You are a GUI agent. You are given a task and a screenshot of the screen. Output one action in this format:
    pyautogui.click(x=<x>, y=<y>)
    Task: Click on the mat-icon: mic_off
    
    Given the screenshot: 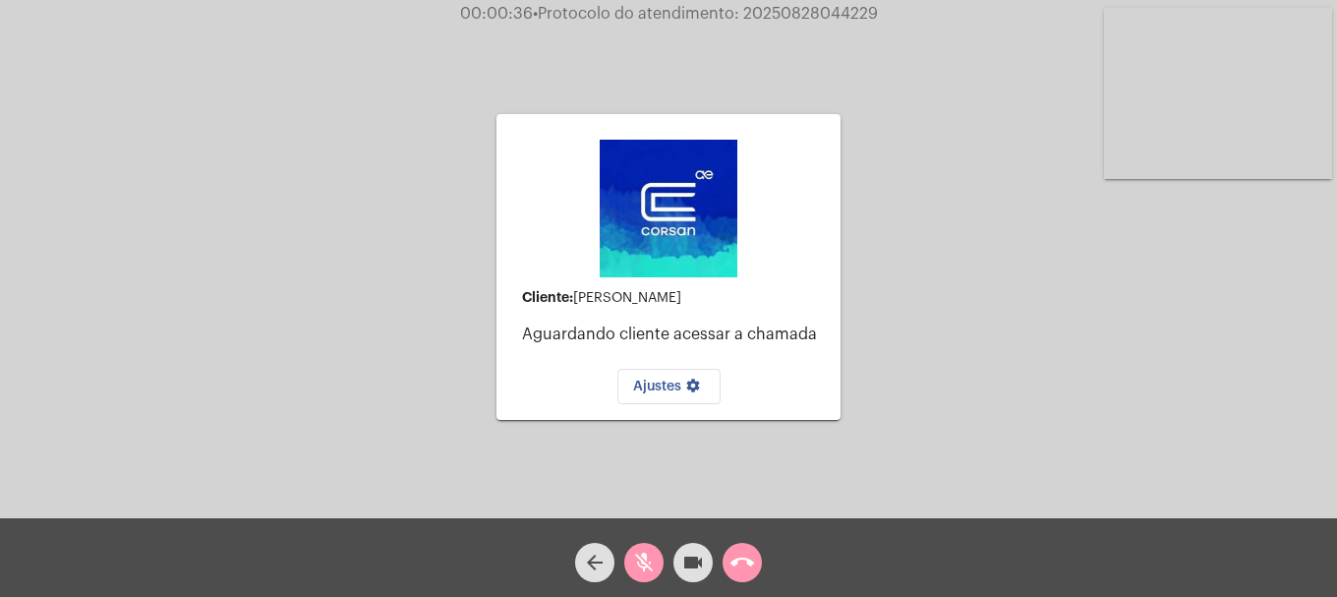 What is the action you would take?
    pyautogui.click(x=644, y=562)
    